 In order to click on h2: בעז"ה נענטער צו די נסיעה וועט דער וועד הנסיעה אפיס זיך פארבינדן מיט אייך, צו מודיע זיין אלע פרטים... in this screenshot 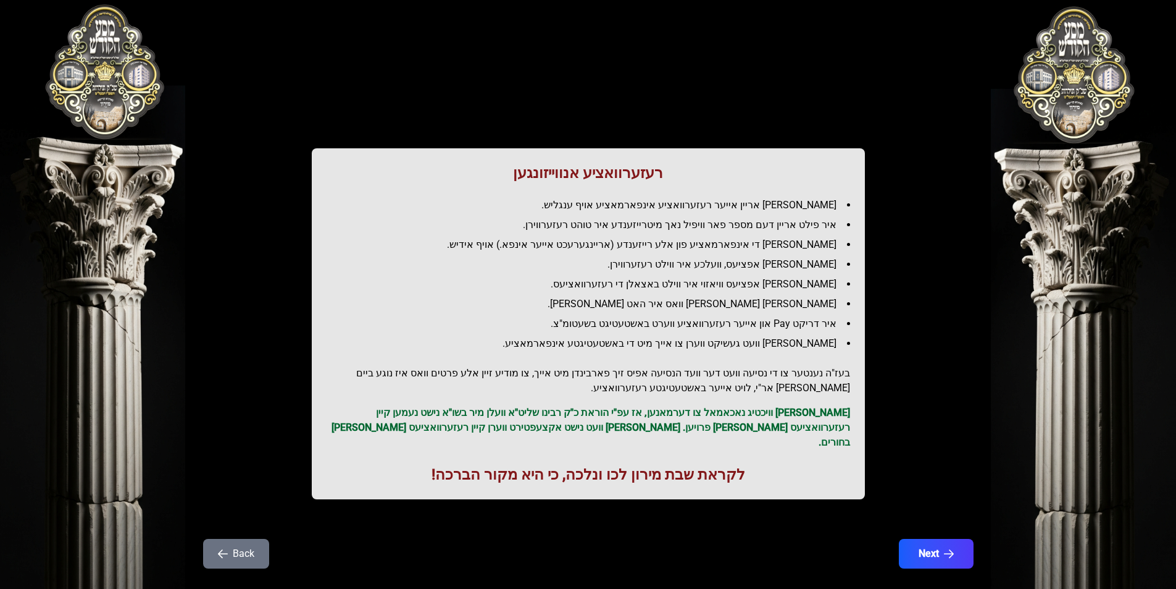, I will do `click(589, 380)`.